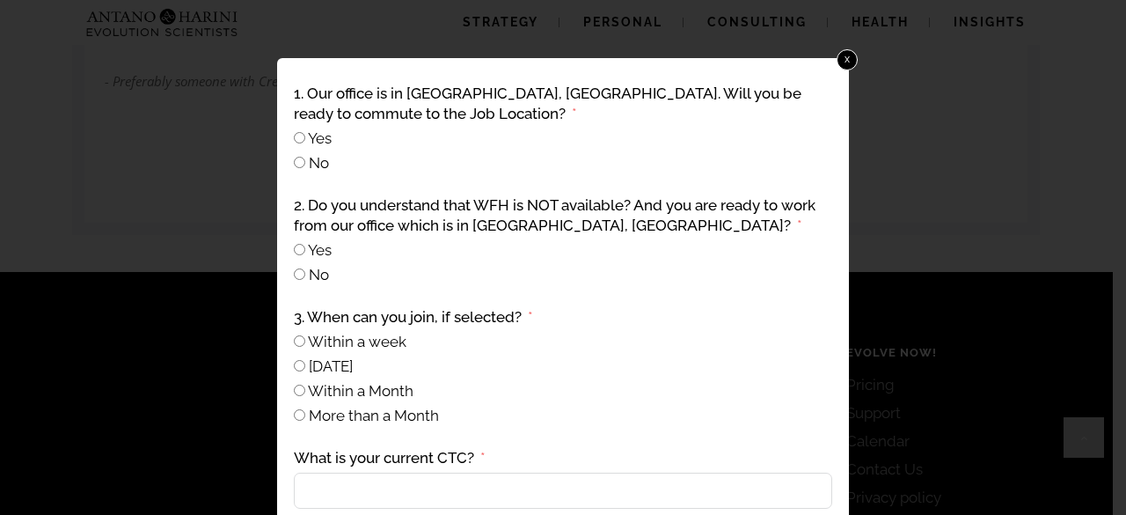  What do you see at coordinates (357, 341) in the screenshot?
I see `span: Within a week` at bounding box center [357, 341].